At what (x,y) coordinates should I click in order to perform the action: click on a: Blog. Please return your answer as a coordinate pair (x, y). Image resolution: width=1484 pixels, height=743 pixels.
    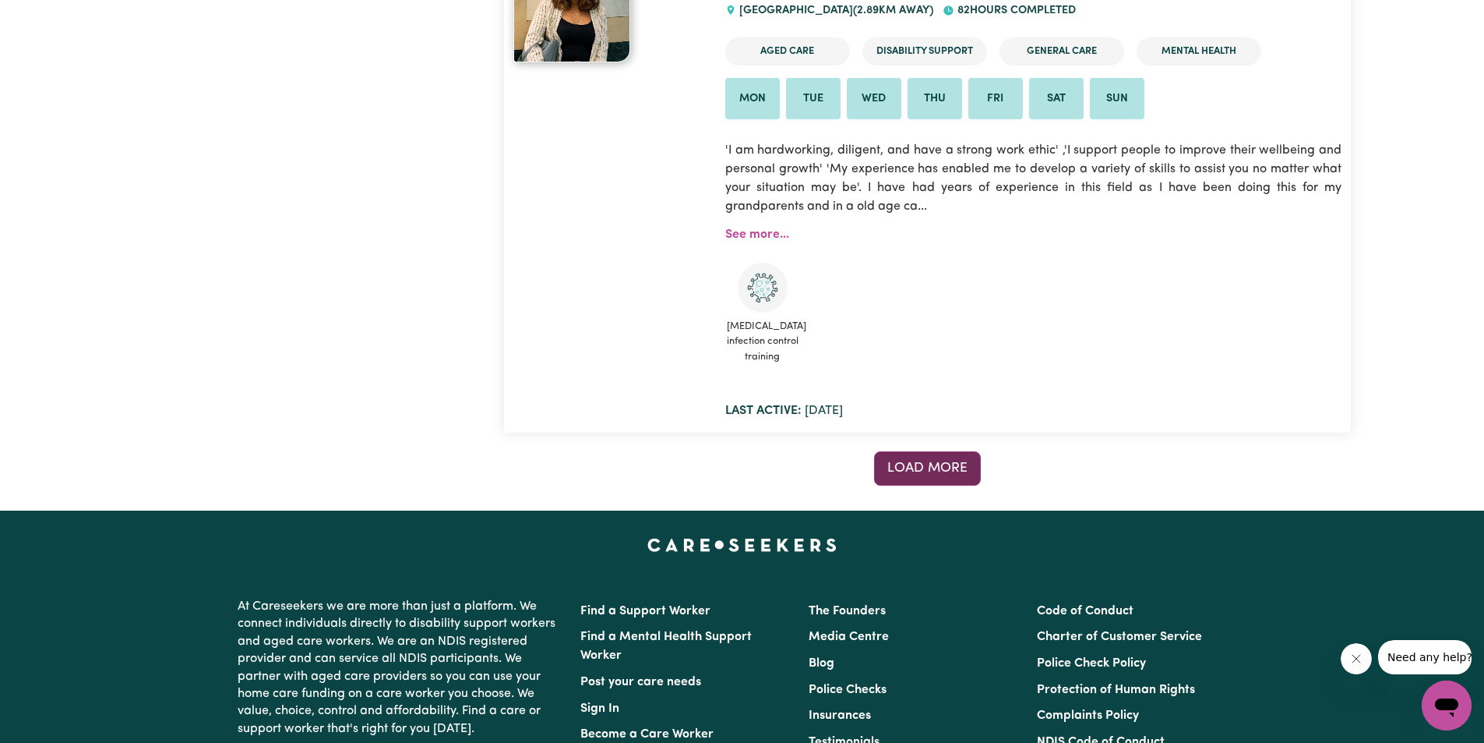
    Looking at the image, I should click on (821, 663).